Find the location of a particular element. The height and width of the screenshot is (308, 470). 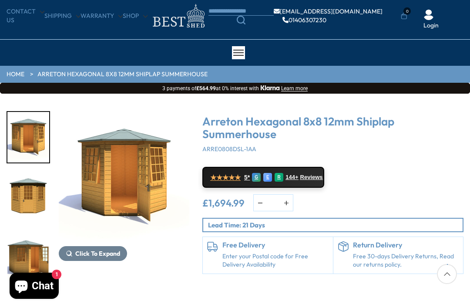

a: HOME is located at coordinates (15, 74).